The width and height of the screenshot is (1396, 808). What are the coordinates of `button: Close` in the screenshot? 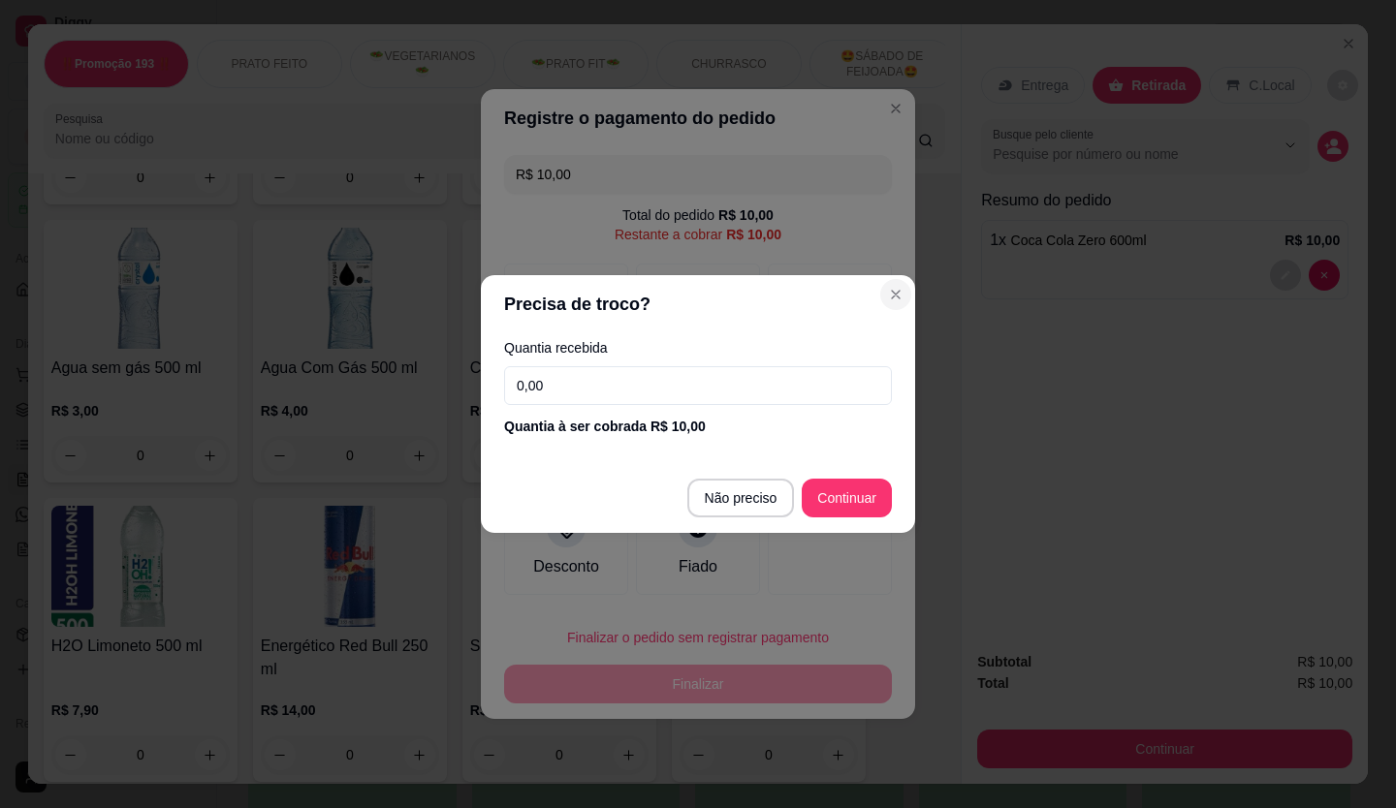 It's located at (896, 295).